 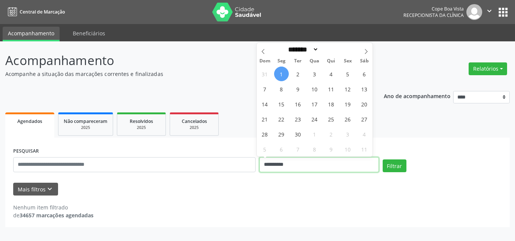 What do you see at coordinates (298, 149) in the screenshot?
I see `span: Outubro 7, 2025` at bounding box center [298, 149].